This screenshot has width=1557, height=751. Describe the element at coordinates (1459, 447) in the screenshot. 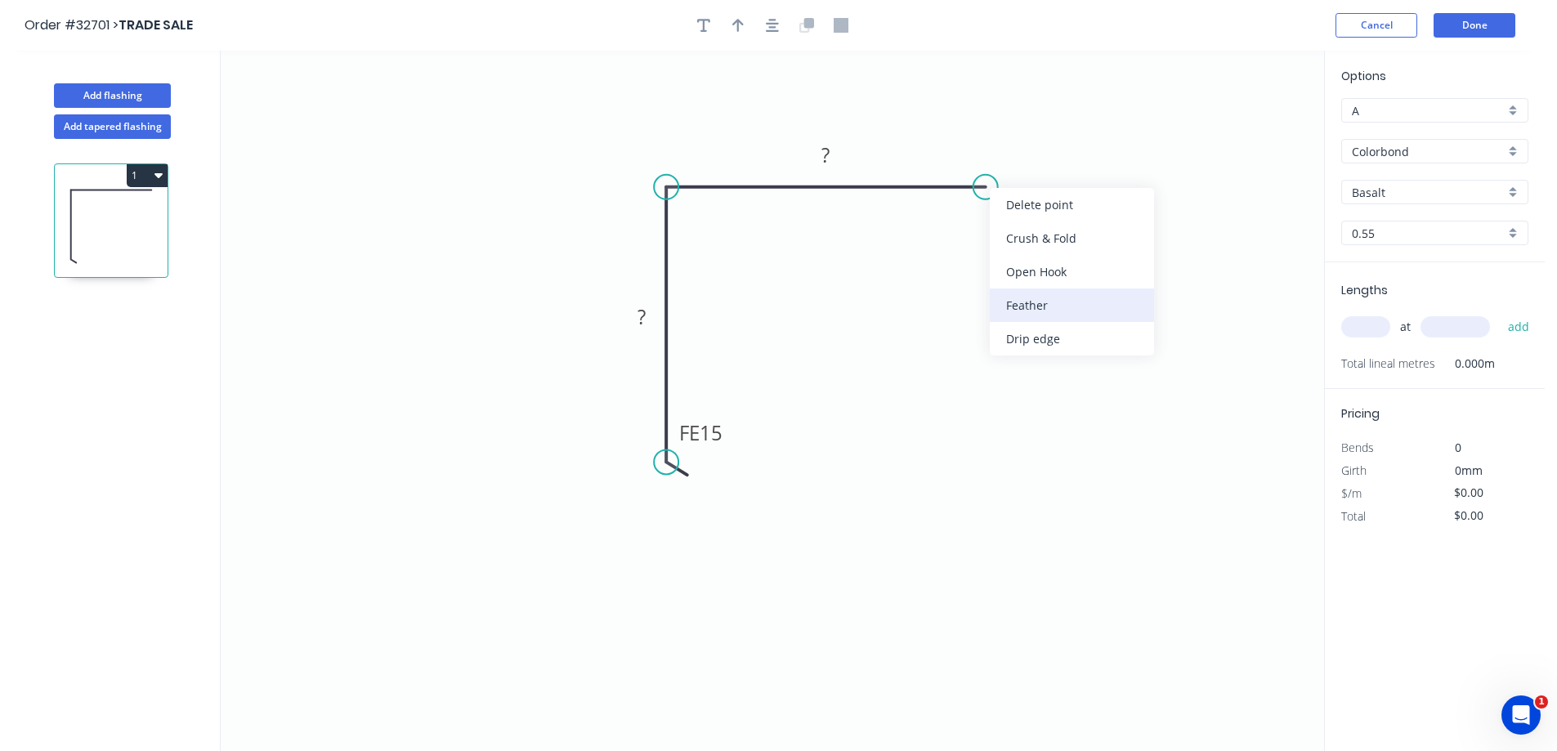

I see `span: 0` at that location.